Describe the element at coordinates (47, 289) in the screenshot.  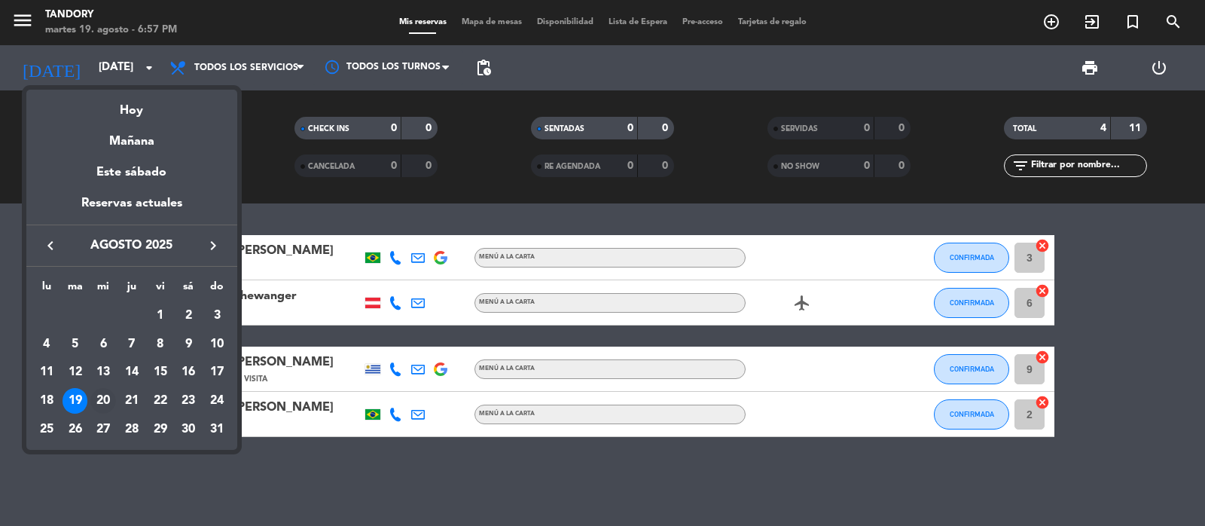
I see `th: lunes` at that location.